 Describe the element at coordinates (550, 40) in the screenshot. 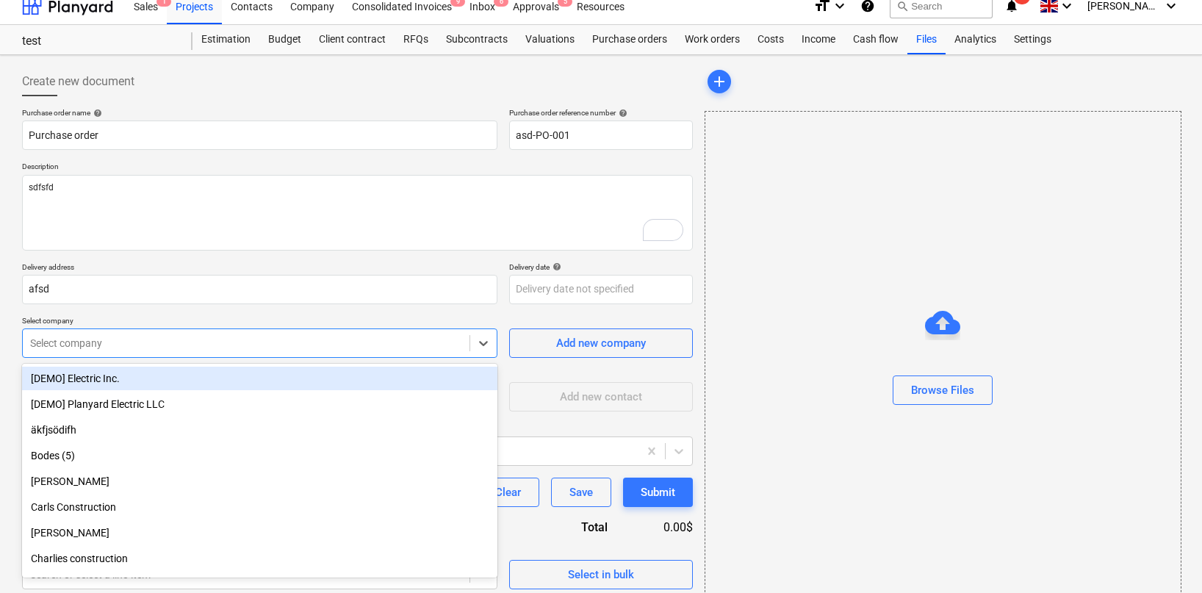

I see `a: Valuations` at that location.